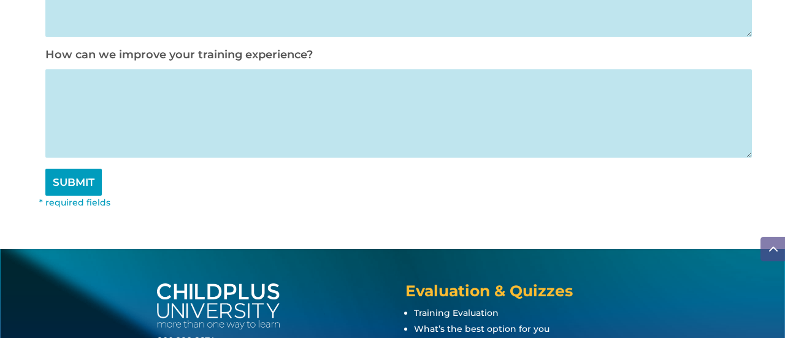  I want to click on h4: Evaluation & Quizzes, so click(516, 294).